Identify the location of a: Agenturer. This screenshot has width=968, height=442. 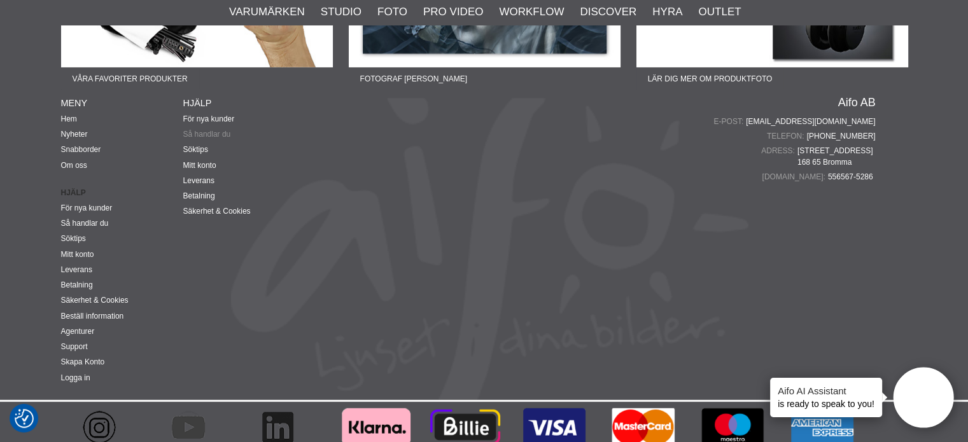
(78, 332).